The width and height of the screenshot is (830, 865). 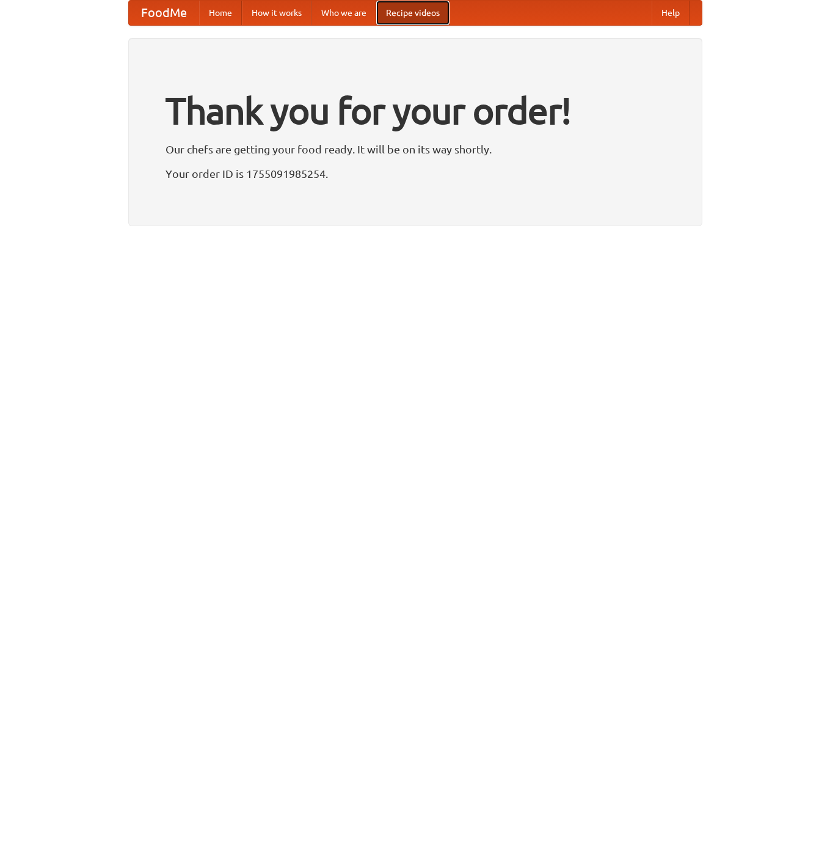 I want to click on a: FoodMe, so click(x=164, y=13).